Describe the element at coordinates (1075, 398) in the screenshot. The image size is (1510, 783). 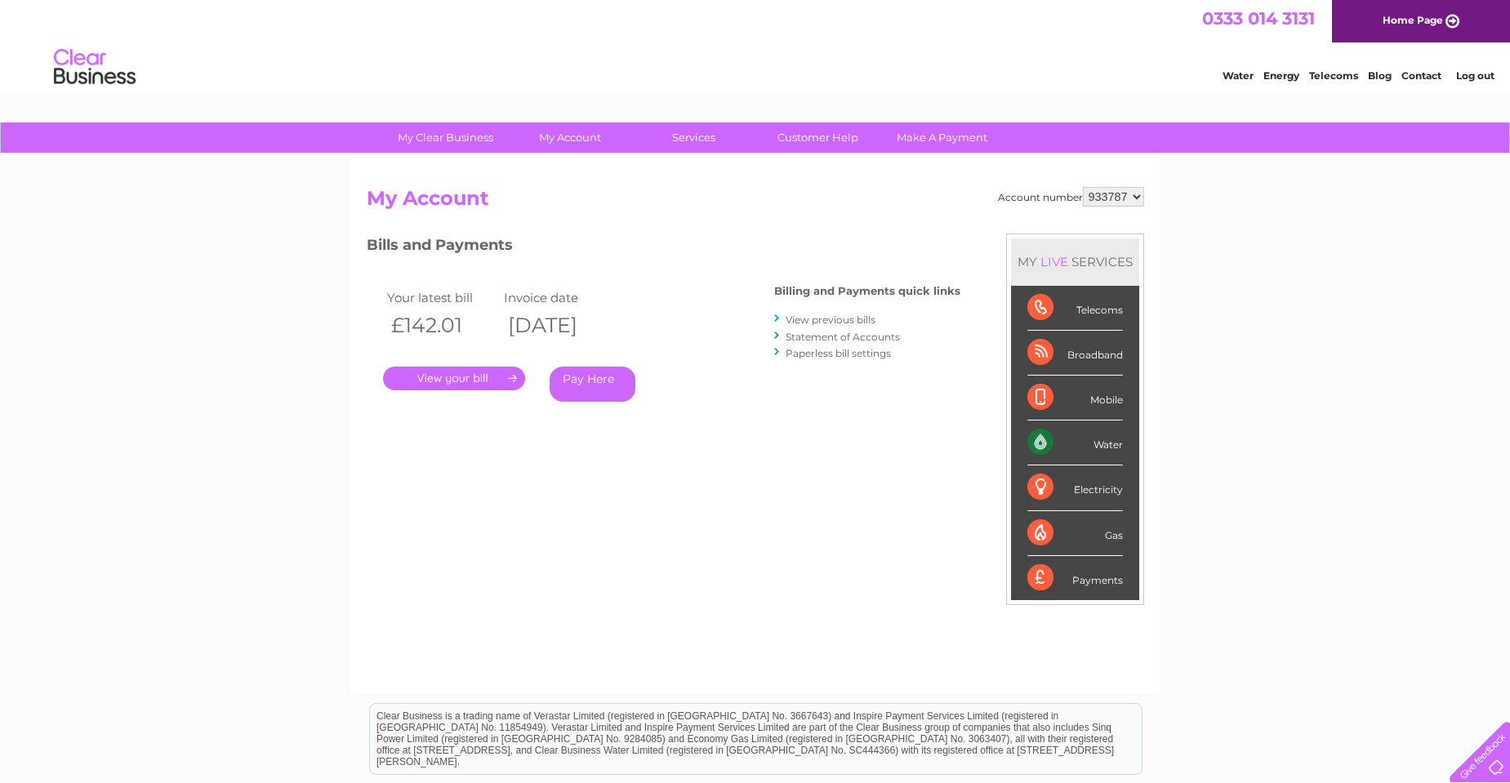
I see `div: Mobile` at that location.